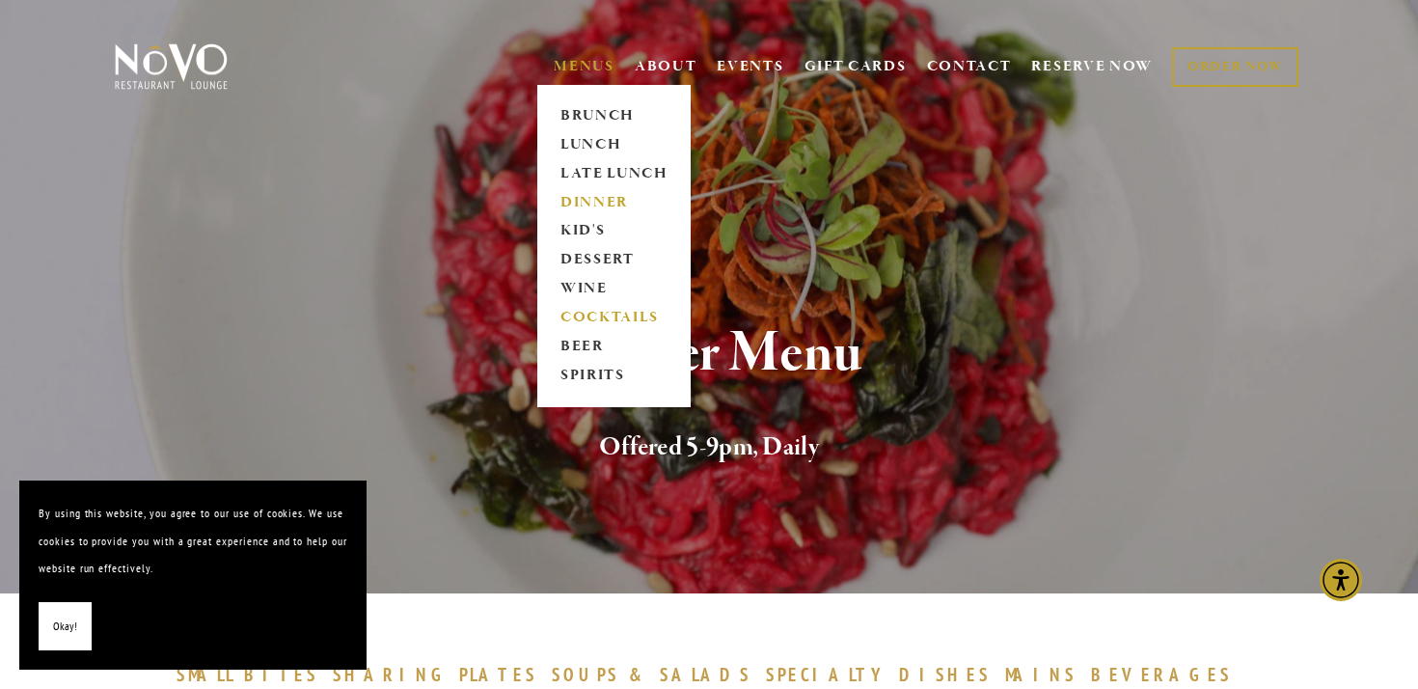 This screenshot has width=1418, height=689. What do you see at coordinates (1161, 674) in the screenshot?
I see `span: BEVERAGES` at bounding box center [1161, 674].